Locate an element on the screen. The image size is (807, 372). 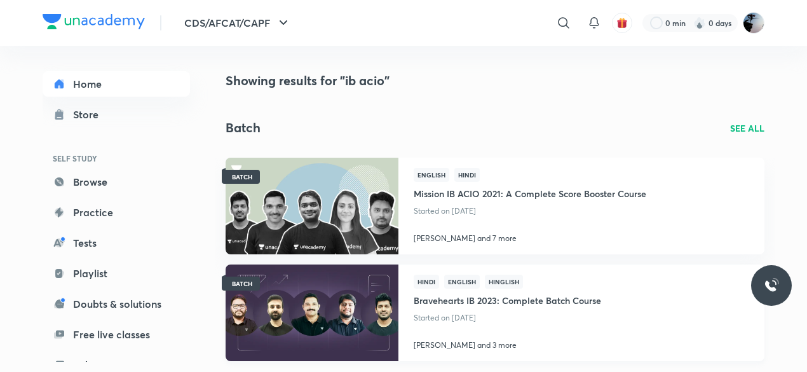
img: Company Logo is located at coordinates (93, 22).